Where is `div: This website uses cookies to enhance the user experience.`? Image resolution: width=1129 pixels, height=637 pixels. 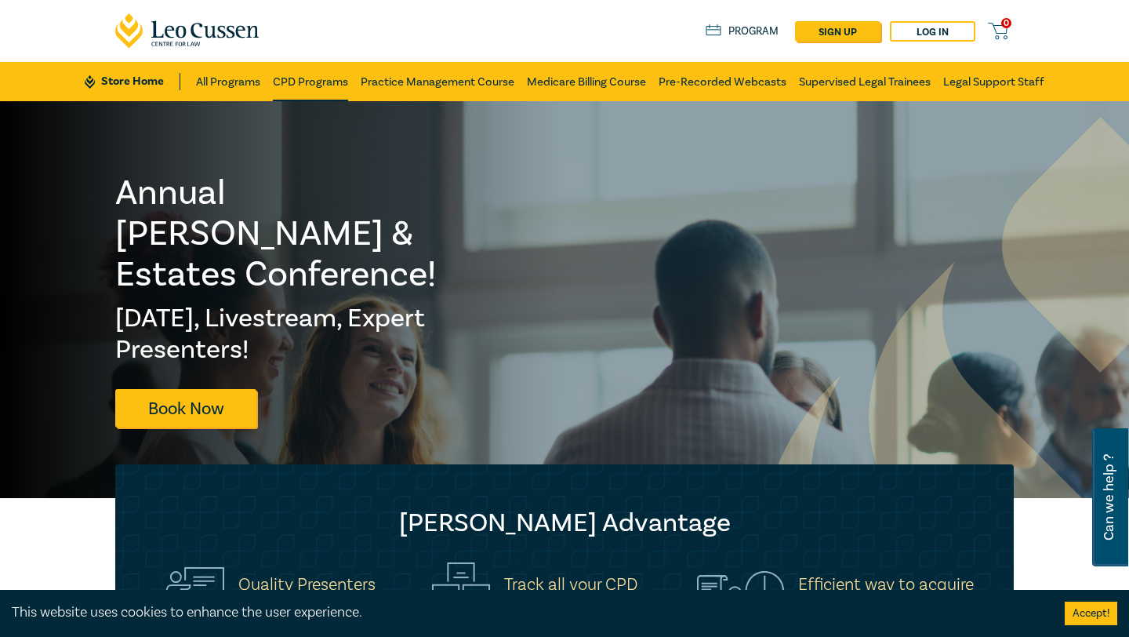
div: This website uses cookies to enhance the user experience. is located at coordinates (526, 613).